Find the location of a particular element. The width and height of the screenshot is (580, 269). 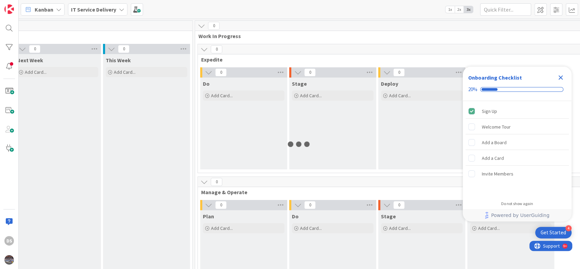

span: Plan is located at coordinates (208, 216).